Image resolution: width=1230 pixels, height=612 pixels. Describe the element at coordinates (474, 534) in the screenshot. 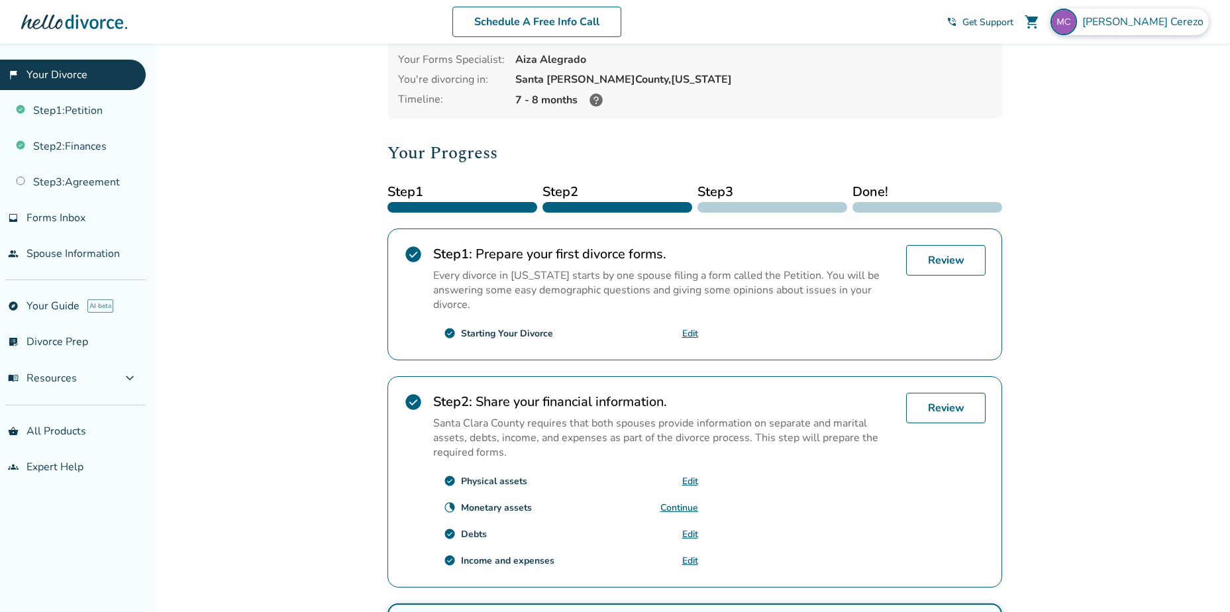

I see `div: Debts` at that location.